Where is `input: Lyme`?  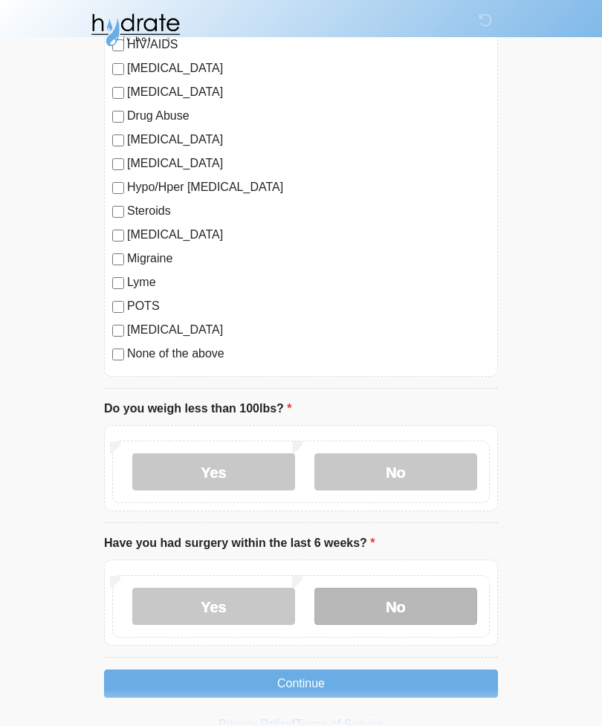
input: Lyme is located at coordinates (118, 283).